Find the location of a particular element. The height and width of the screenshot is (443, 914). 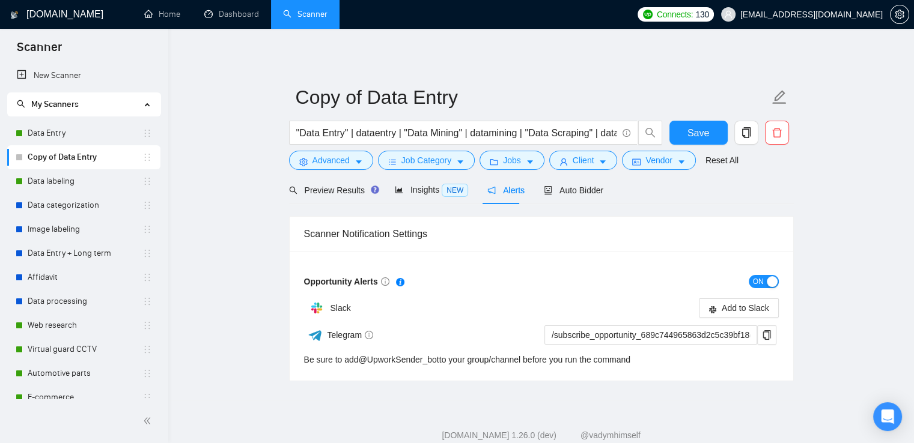

a: New Scanner is located at coordinates (83, 76).